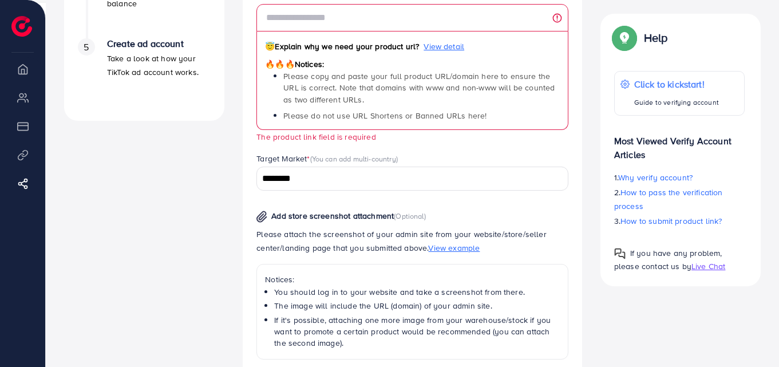  What do you see at coordinates (406, 179) in the screenshot?
I see `input: Search for option` at bounding box center [406, 179].